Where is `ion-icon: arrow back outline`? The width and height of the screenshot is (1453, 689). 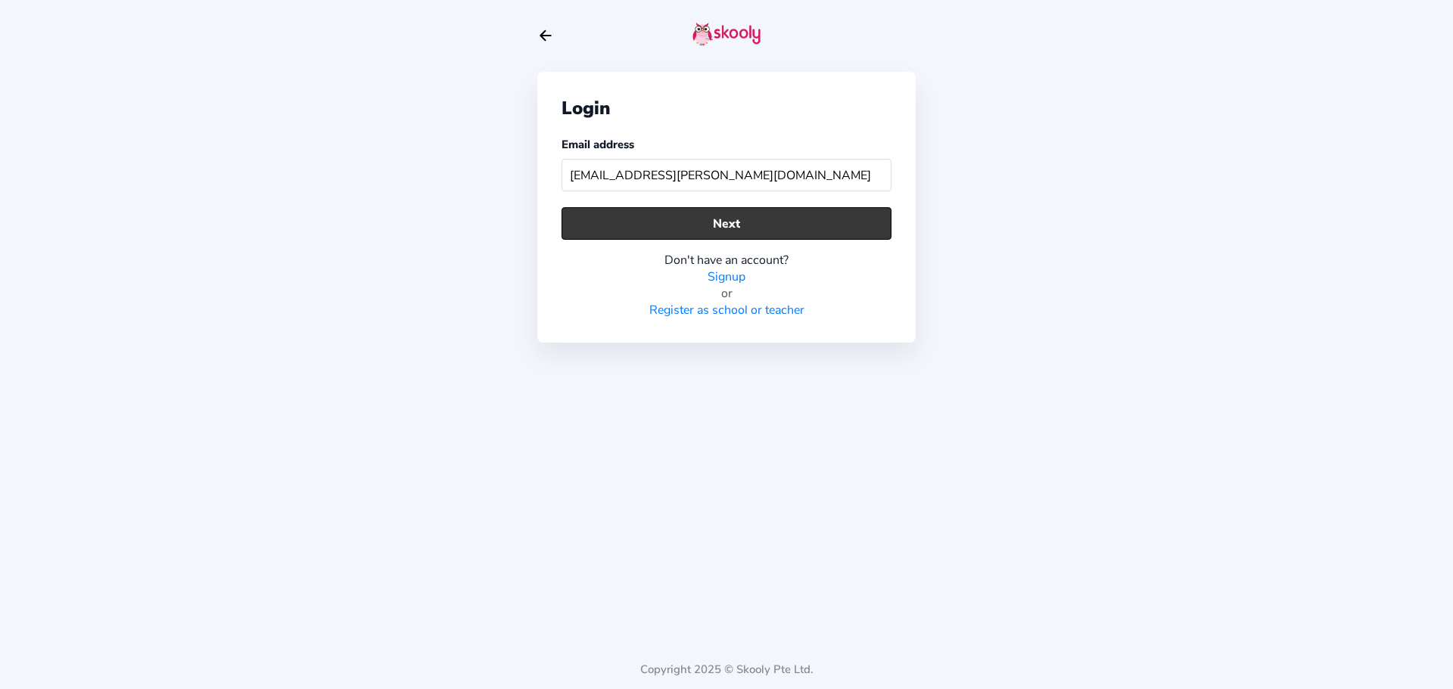 ion-icon: arrow back outline is located at coordinates (546, 36).